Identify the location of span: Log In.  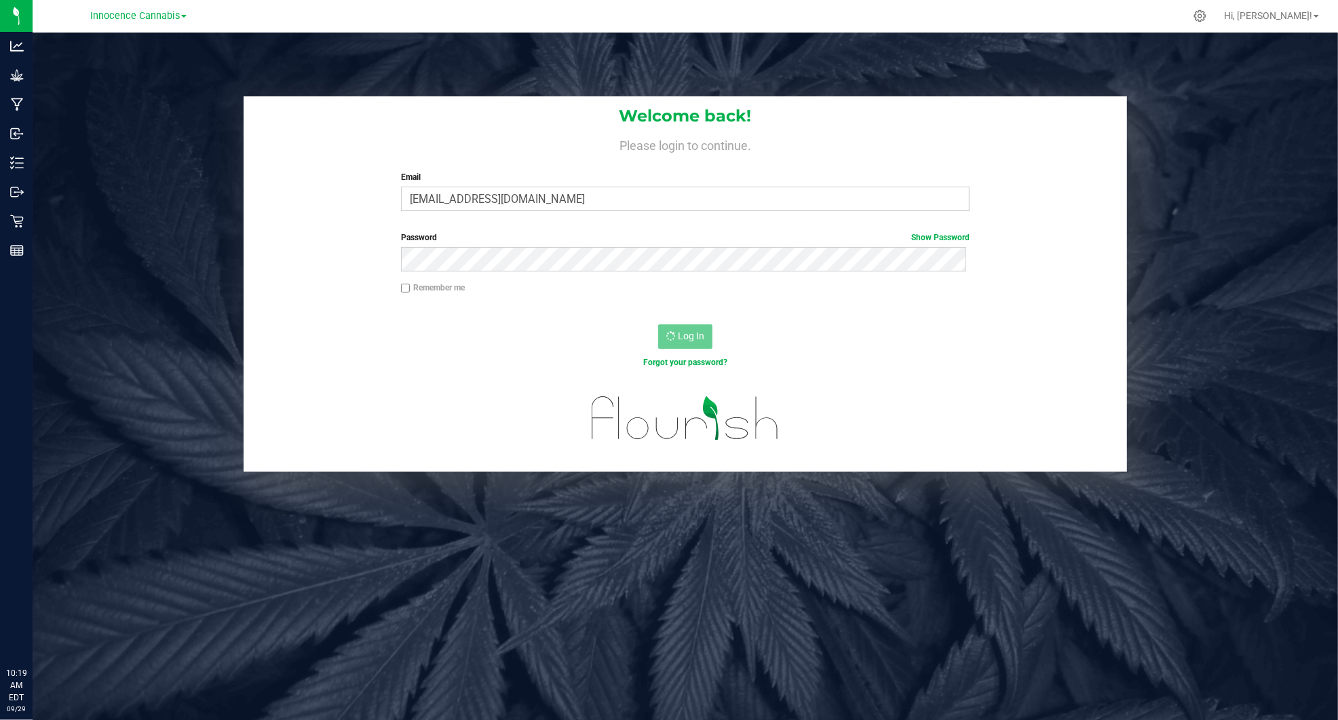
(691, 336).